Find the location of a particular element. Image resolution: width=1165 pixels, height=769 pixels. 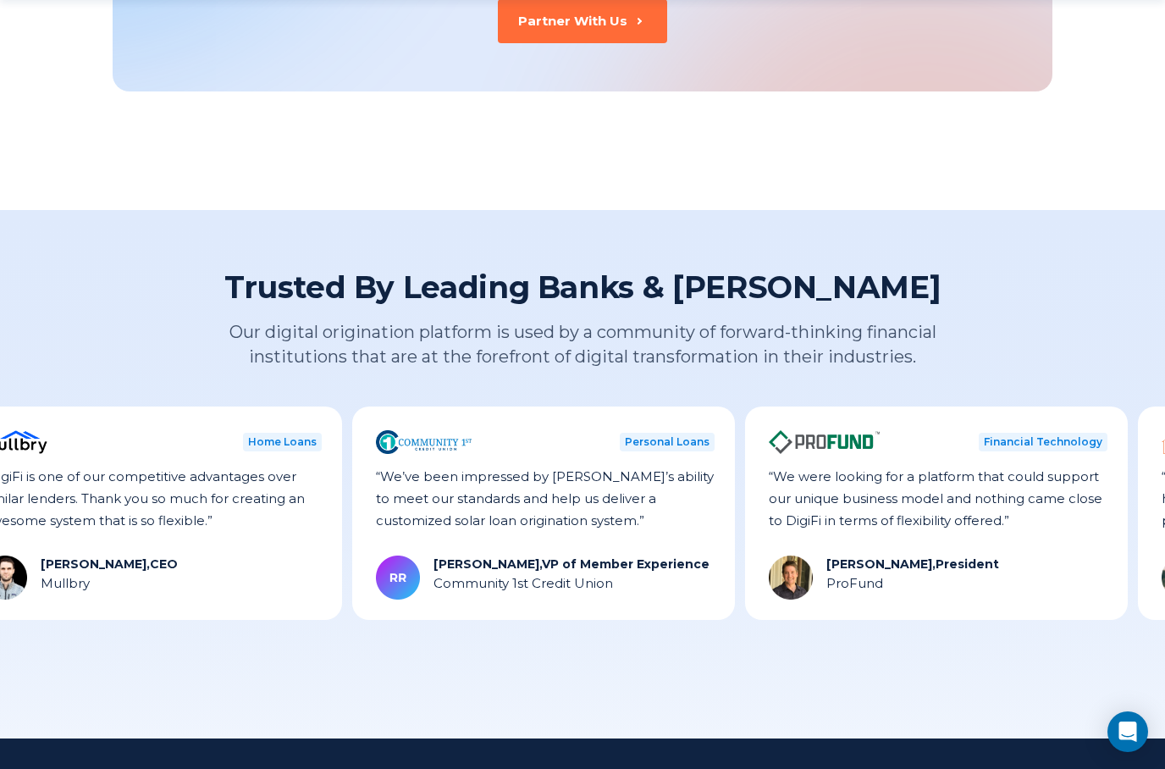

div: ProFund is located at coordinates (913, 583).